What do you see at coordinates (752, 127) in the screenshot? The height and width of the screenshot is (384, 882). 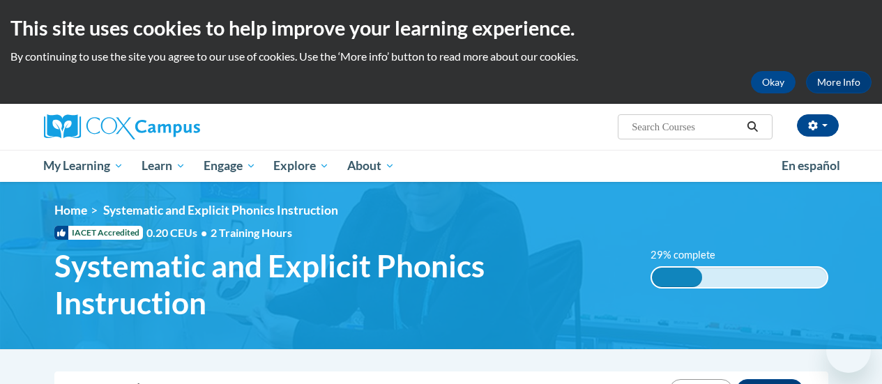 I see `button: Search` at bounding box center [752, 127].